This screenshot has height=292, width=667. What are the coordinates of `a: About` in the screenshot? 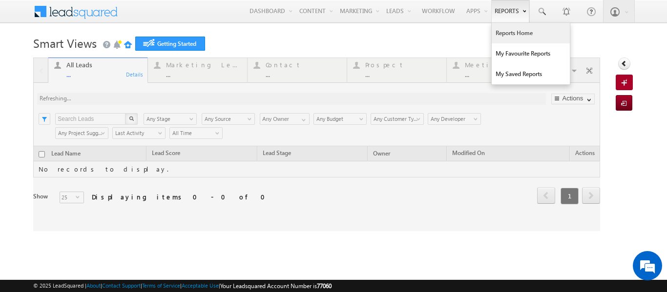 It's located at (93, 286).